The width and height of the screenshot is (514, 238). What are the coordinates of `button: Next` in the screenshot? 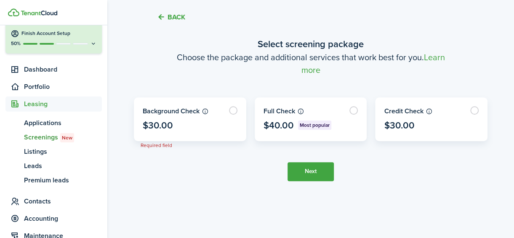 It's located at (311, 171).